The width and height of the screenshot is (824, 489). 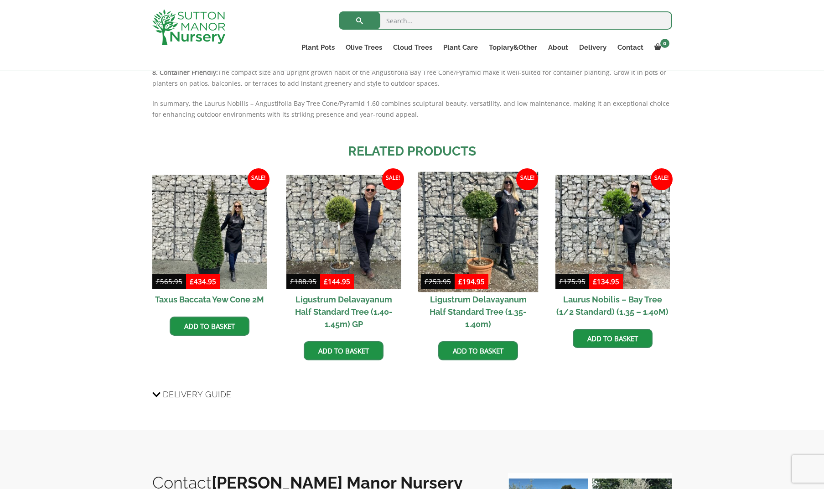 I want to click on a: Sale! Laurus Nobilis – Bay Tree (1/2 Standard) (1.35 – 1.40M), so click(x=613, y=248).